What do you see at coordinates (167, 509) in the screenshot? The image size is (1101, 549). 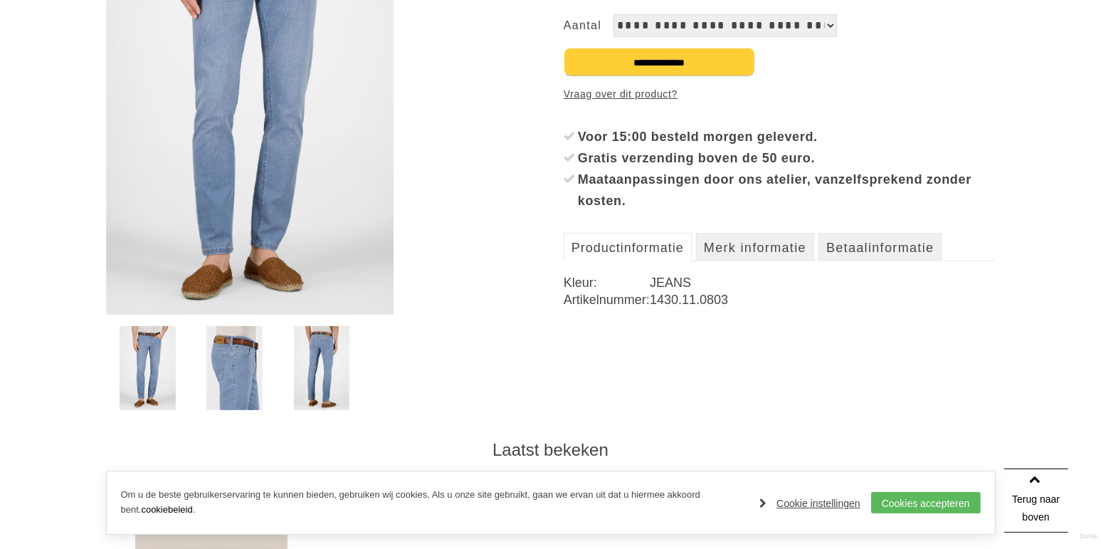 I see `a: cookiebeleid` at bounding box center [167, 509].